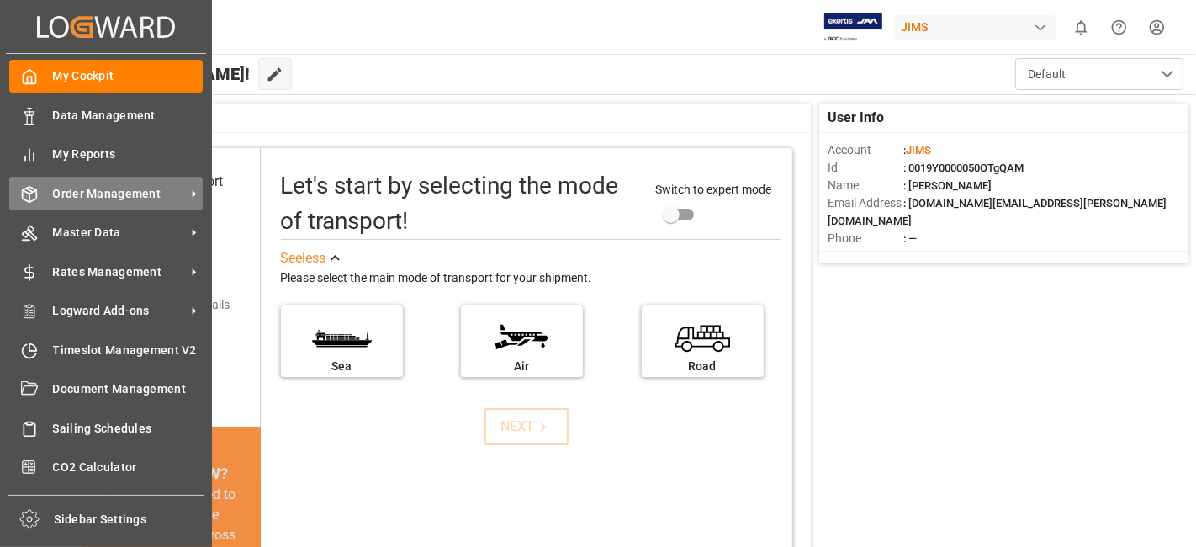 The image size is (1196, 547). What do you see at coordinates (106, 389) in the screenshot?
I see `a: Document Management` at bounding box center [106, 389].